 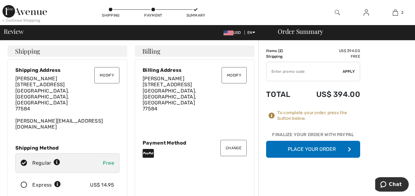 What do you see at coordinates (228, 33) in the screenshot?
I see `img: US Dollar` at bounding box center [228, 33].